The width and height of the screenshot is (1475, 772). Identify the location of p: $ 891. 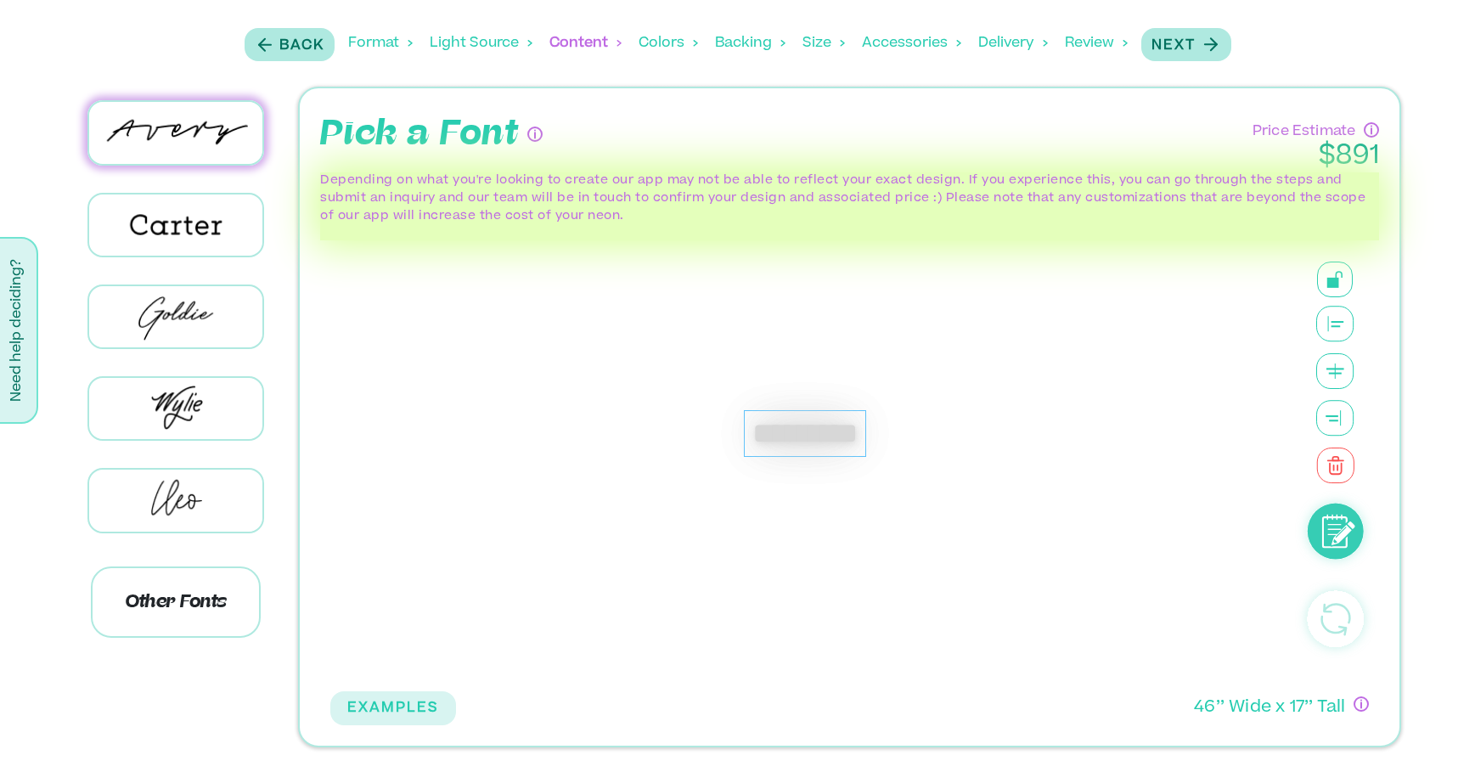
(1315, 157).